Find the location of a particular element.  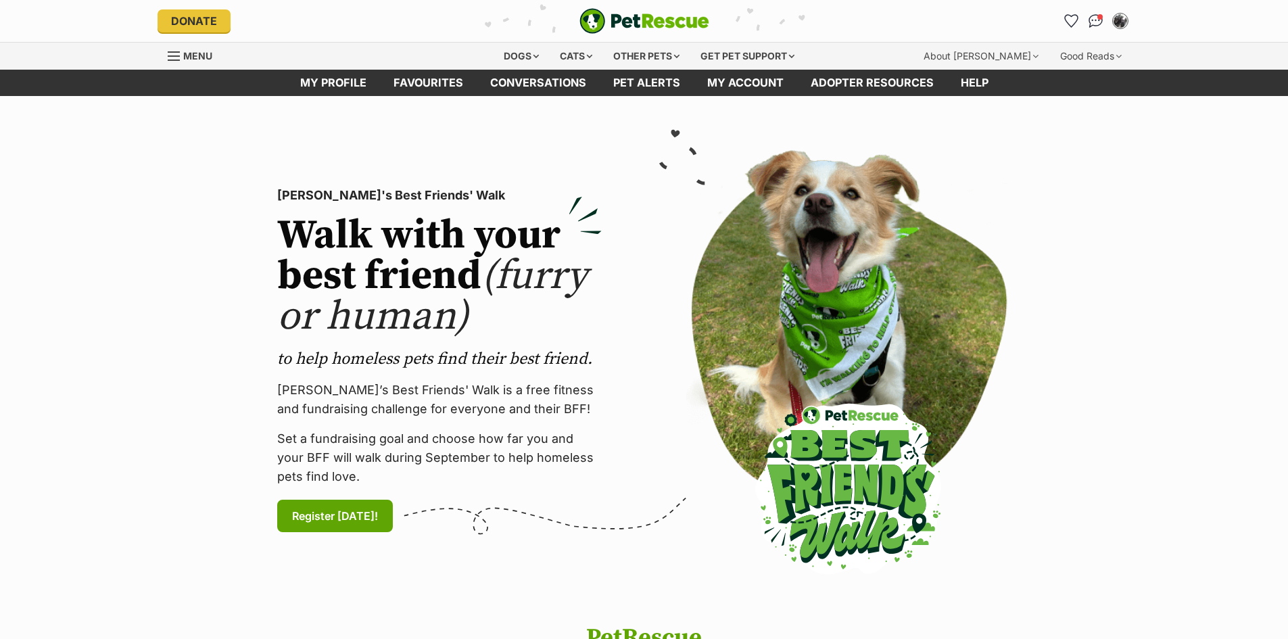

a: Conversations is located at coordinates (1096, 21).